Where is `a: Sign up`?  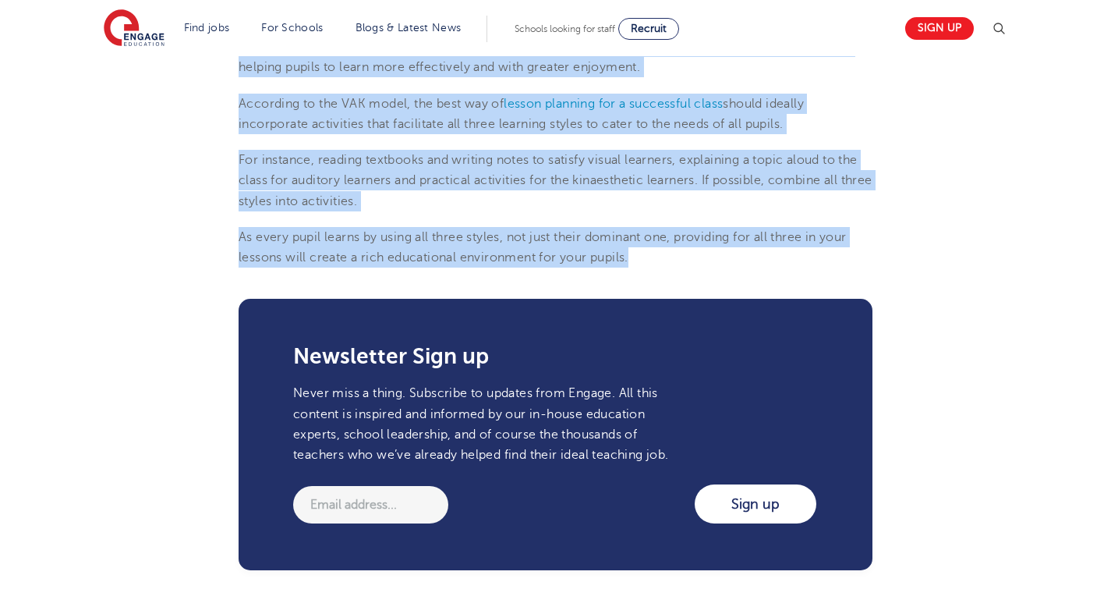 a: Sign up is located at coordinates (940, 28).